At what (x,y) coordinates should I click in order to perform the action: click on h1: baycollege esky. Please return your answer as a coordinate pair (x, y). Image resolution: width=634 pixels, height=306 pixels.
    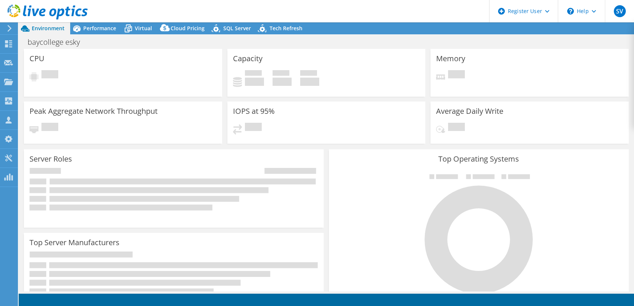
    Looking at the image, I should click on (58, 42).